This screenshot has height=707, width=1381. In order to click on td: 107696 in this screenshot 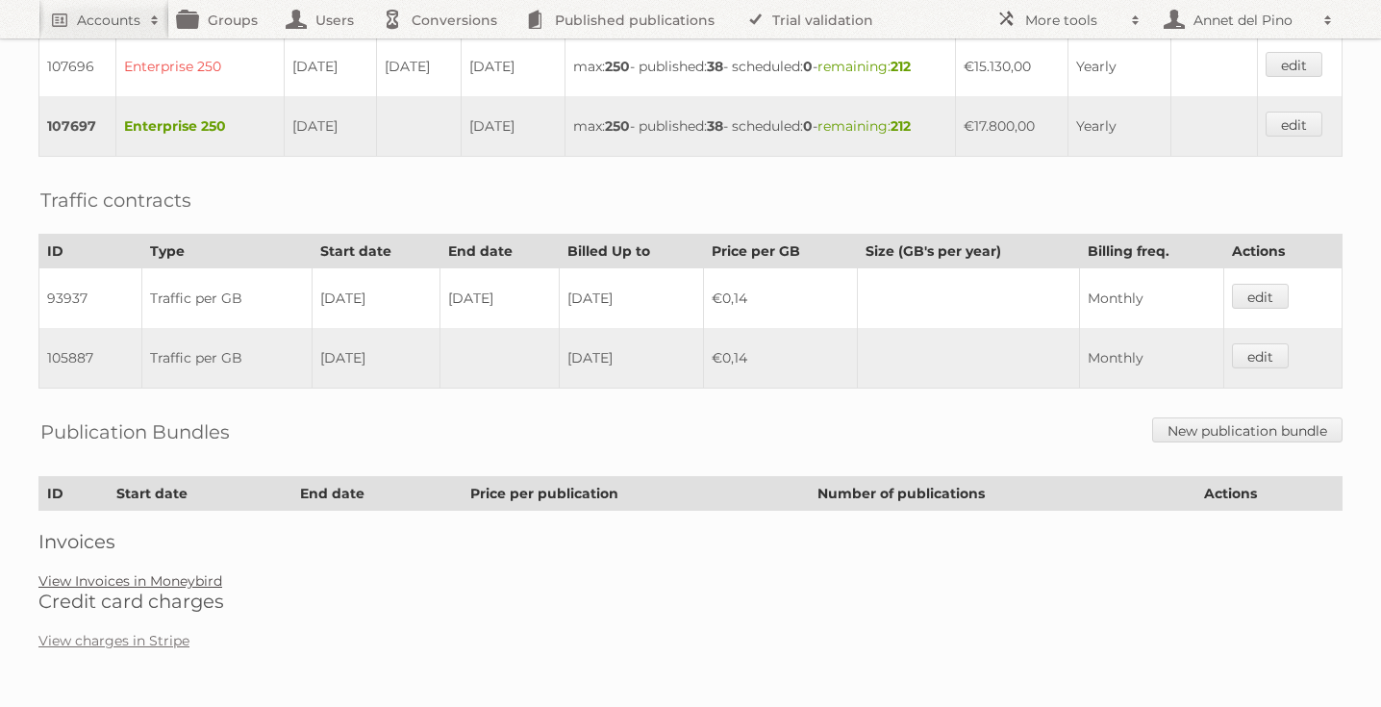, I will do `click(78, 66)`.